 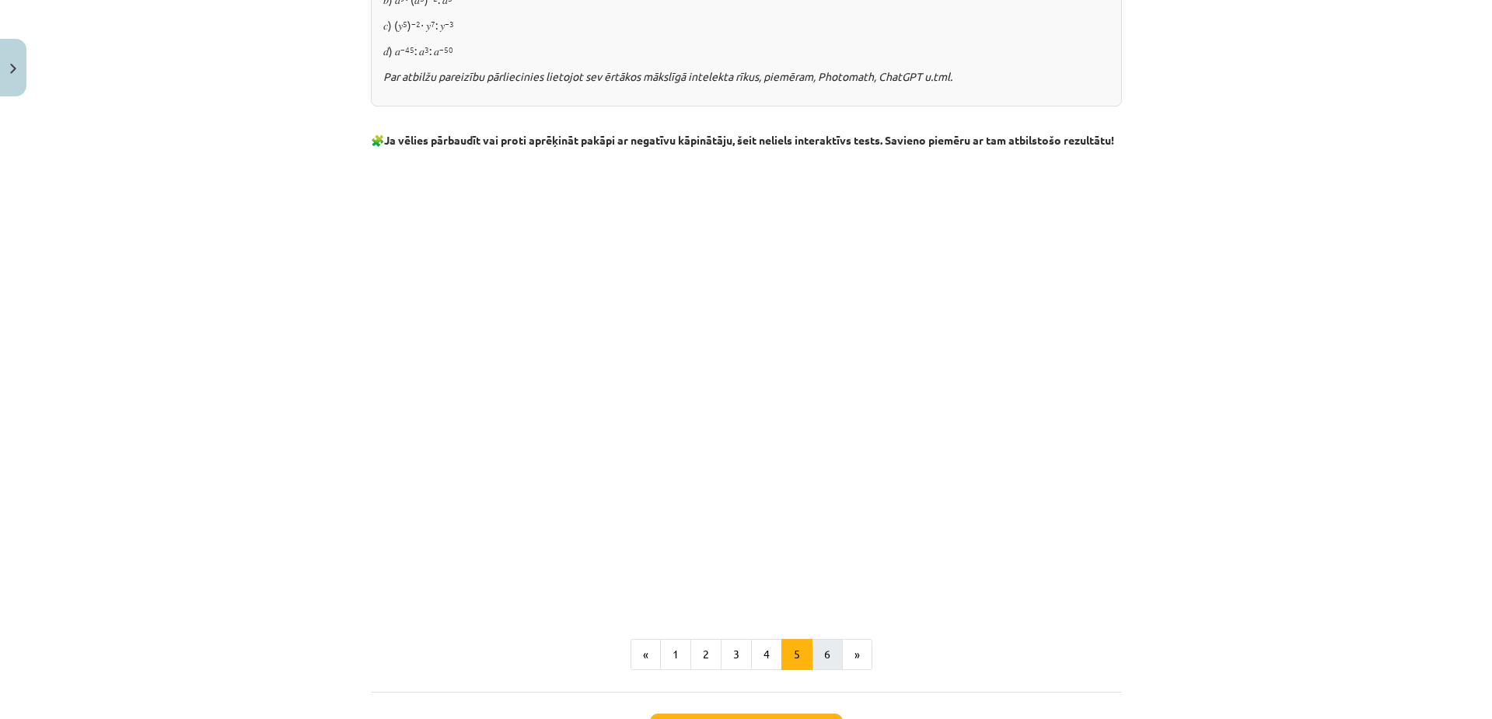 I want to click on sup: 5, so click(x=405, y=23).